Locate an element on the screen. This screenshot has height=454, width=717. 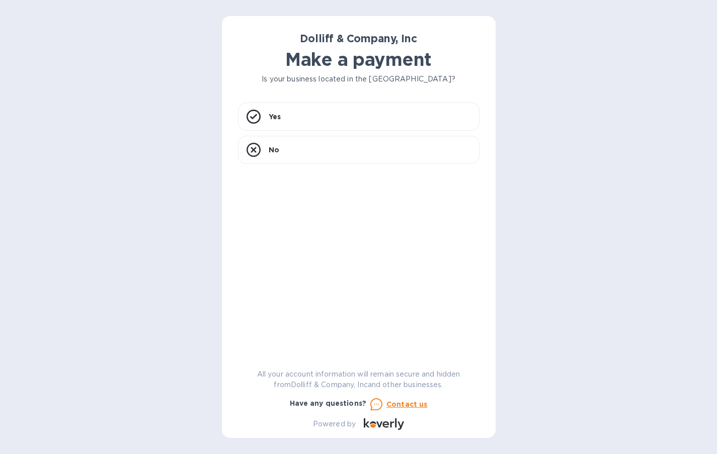
b: Dolliff & Company, Inc is located at coordinates (358, 38).